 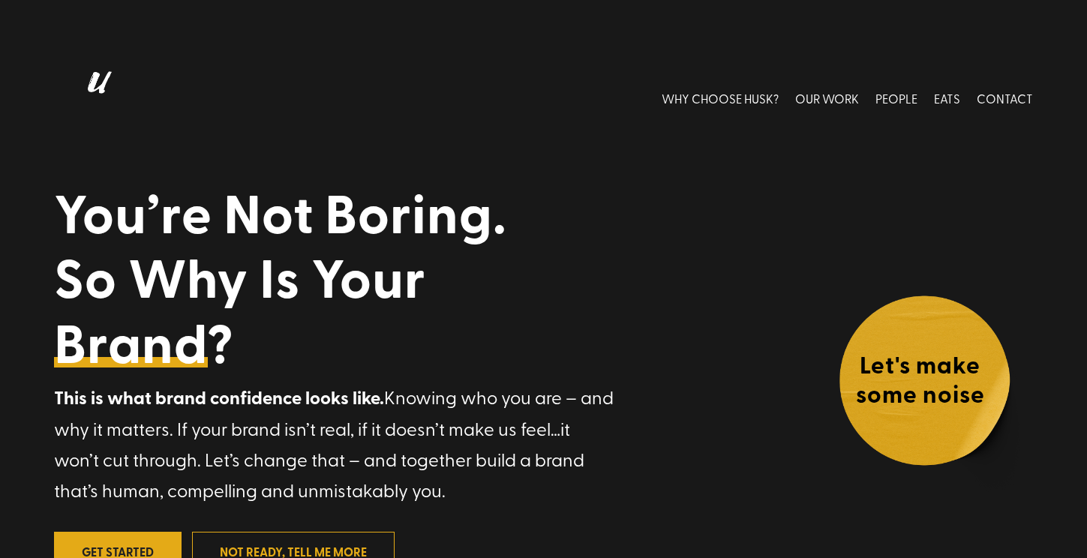 What do you see at coordinates (337, 281) in the screenshot?
I see `h1: You’re Not Boring. So Why Is Your ?` at bounding box center [337, 281].